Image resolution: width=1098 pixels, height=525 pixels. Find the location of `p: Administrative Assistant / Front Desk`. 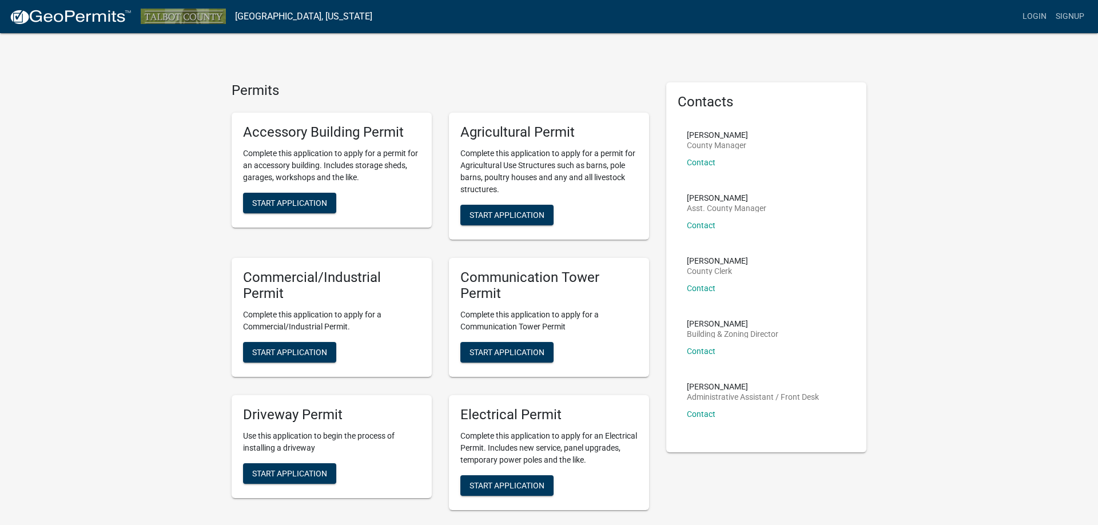

p: Administrative Assistant / Front Desk is located at coordinates (752, 397).